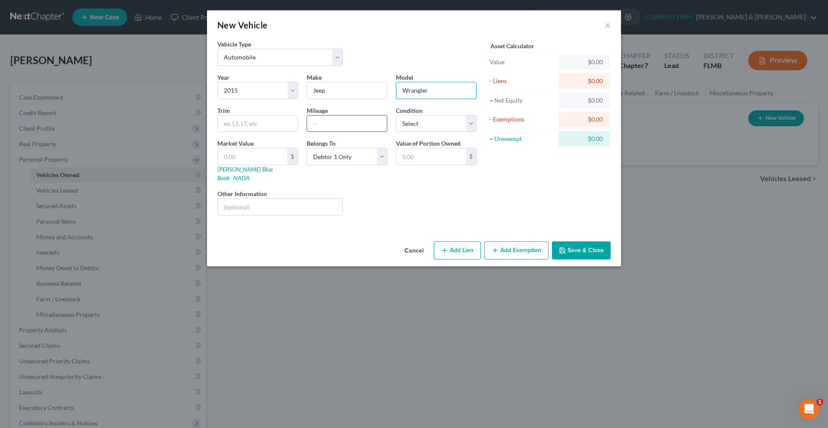 Image resolution: width=828 pixels, height=428 pixels. Describe the element at coordinates (522, 139) in the screenshot. I see `div: = Unexempt` at that location.